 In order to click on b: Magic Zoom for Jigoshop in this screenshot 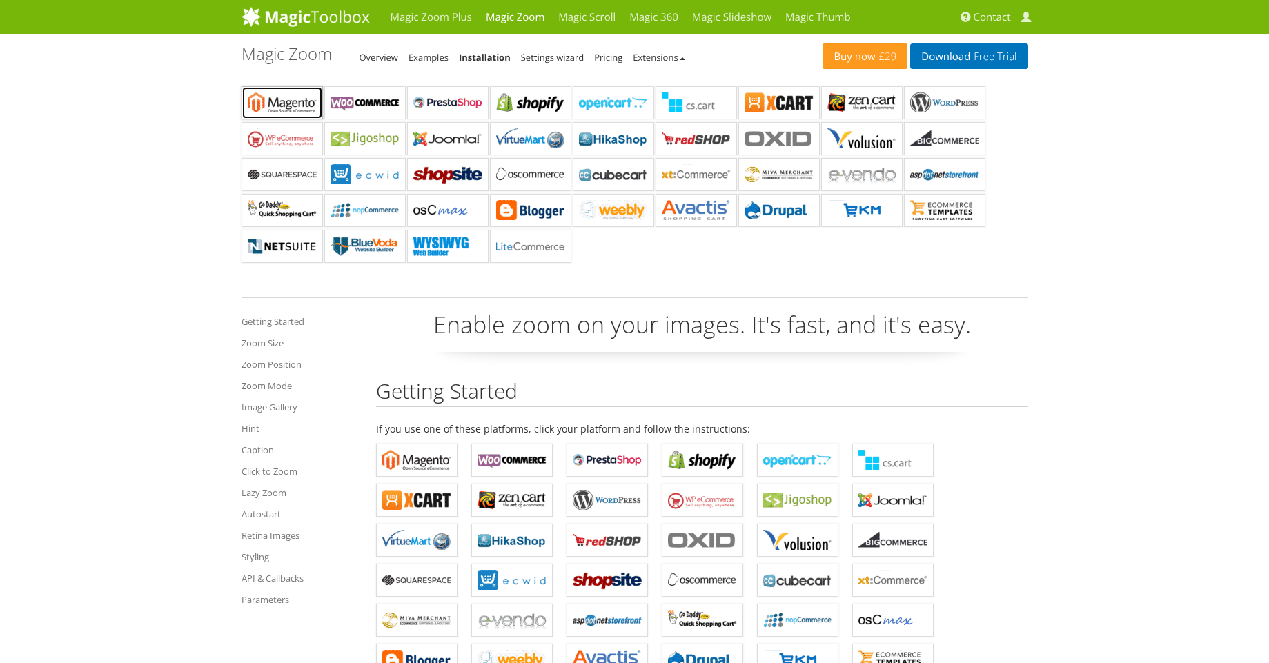, I will do `click(798, 500)`.